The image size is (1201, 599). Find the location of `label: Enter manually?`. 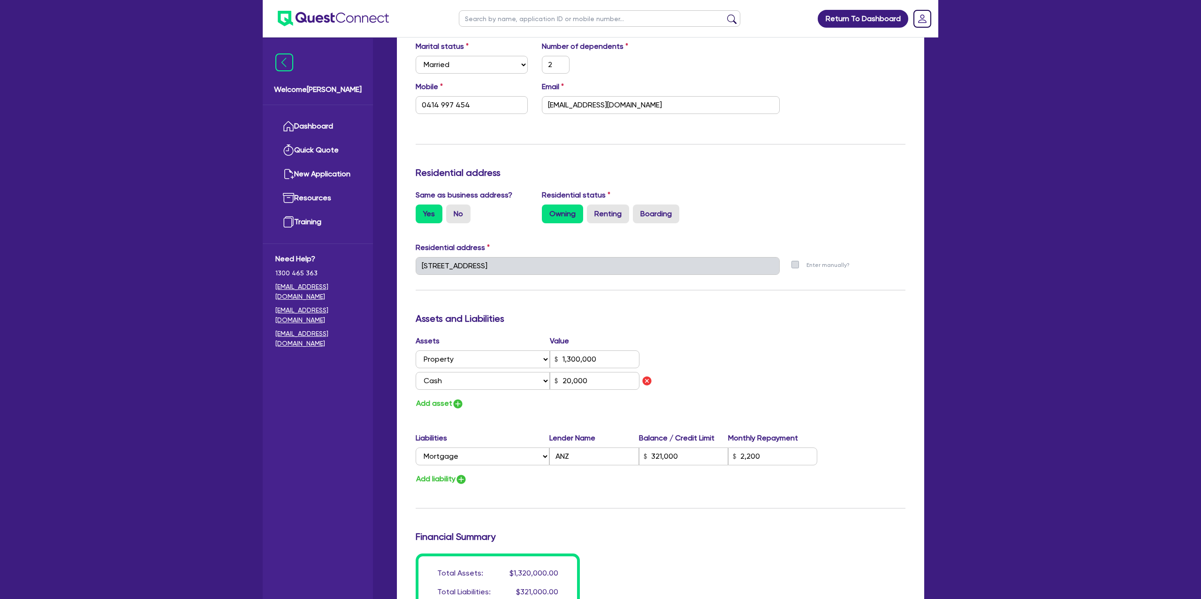

label: Enter manually? is located at coordinates (828, 265).